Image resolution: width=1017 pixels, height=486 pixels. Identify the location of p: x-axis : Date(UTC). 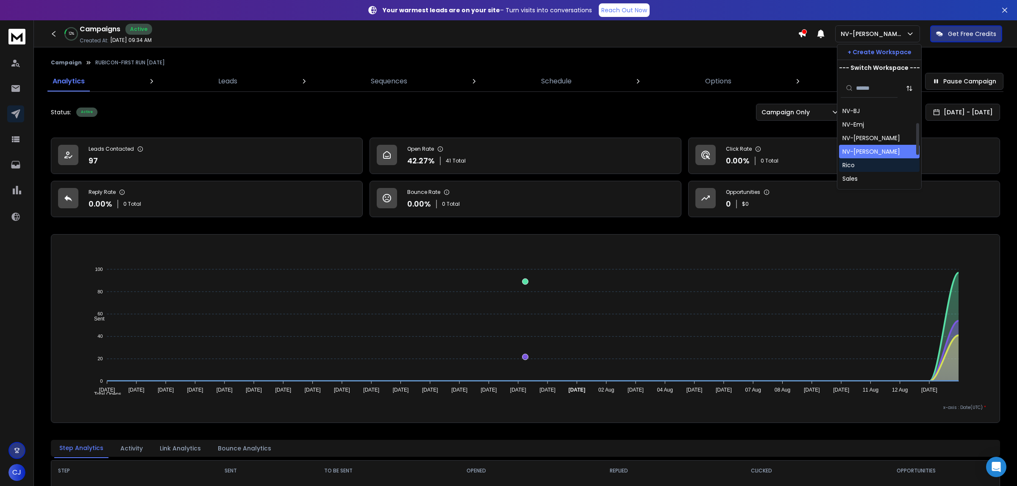
(525, 407).